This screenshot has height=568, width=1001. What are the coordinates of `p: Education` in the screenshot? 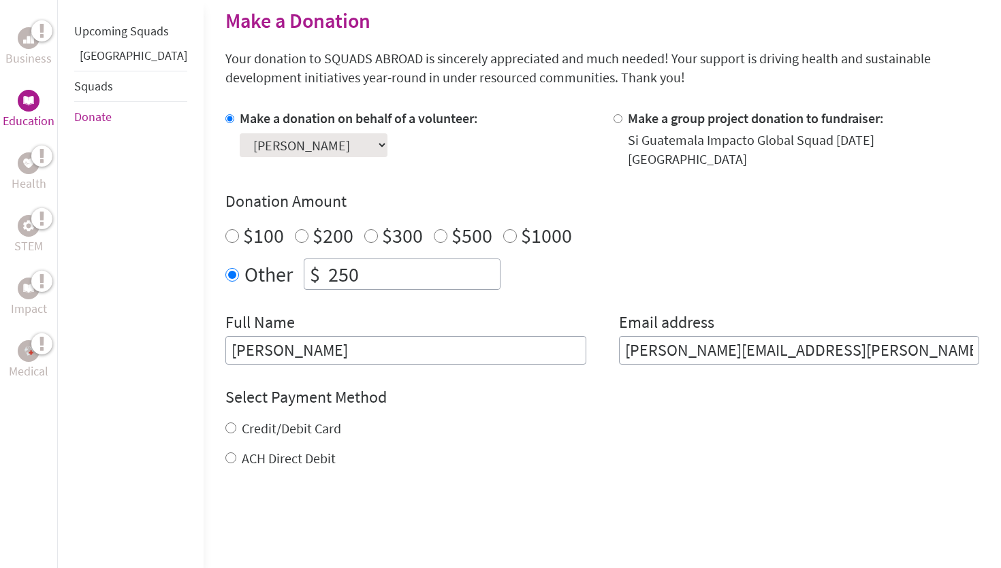 It's located at (29, 121).